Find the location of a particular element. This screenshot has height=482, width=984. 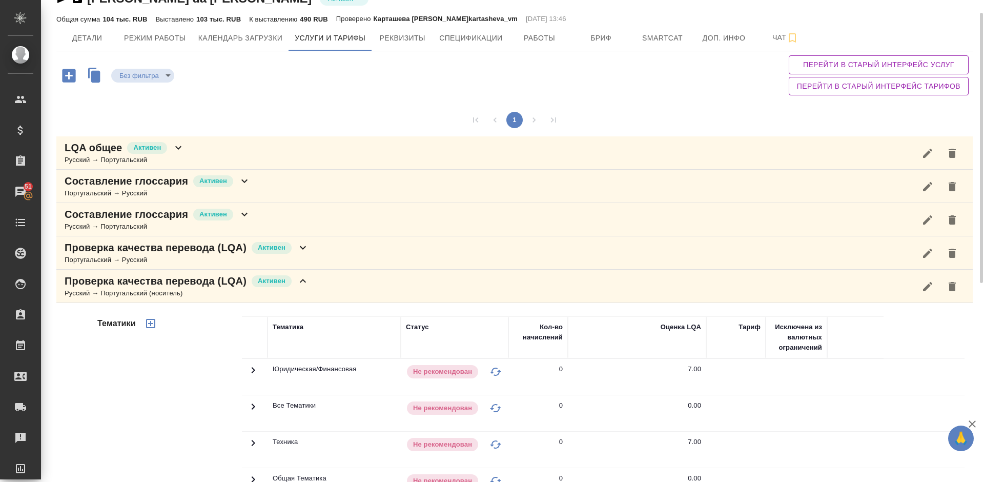

td: Юридическая/Финансовая is located at coordinates (334, 377).